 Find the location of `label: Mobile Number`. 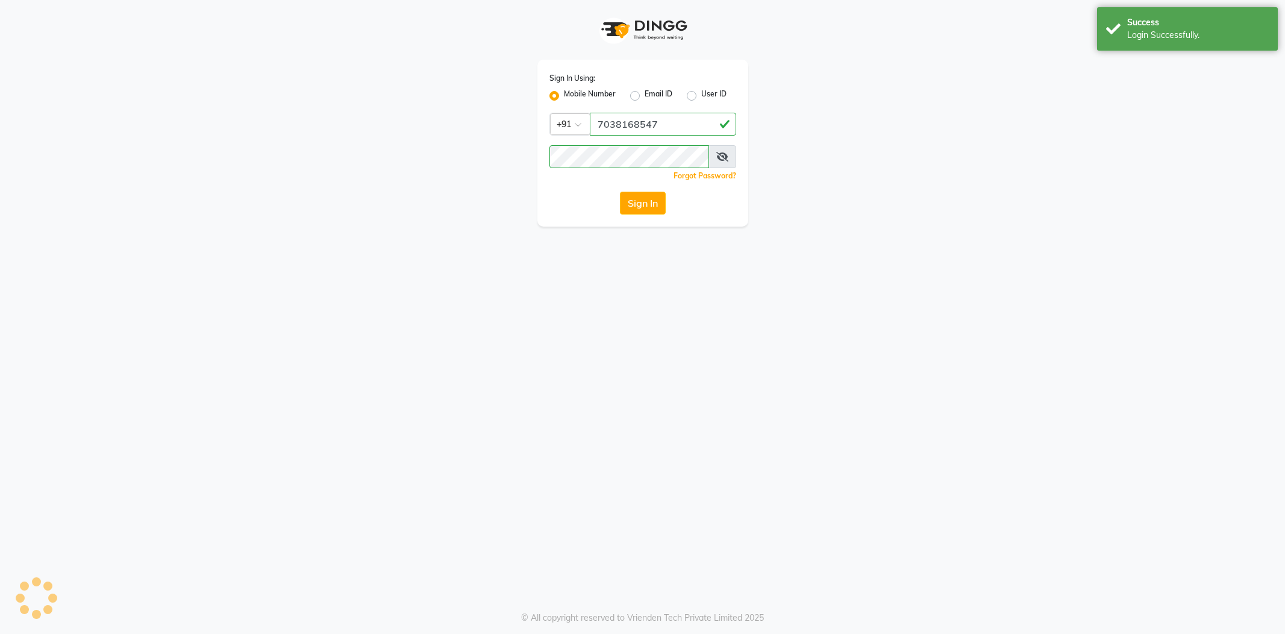

label: Mobile Number is located at coordinates (590, 96).